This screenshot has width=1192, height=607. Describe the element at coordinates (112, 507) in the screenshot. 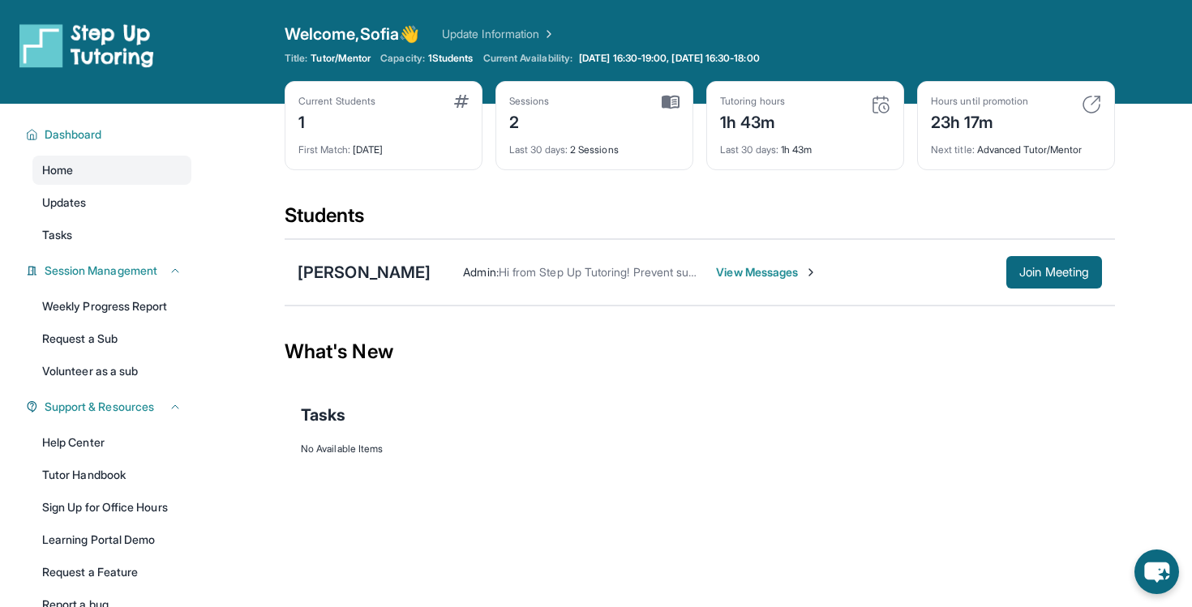

I see `a: Sign Up for Office Hours` at that location.